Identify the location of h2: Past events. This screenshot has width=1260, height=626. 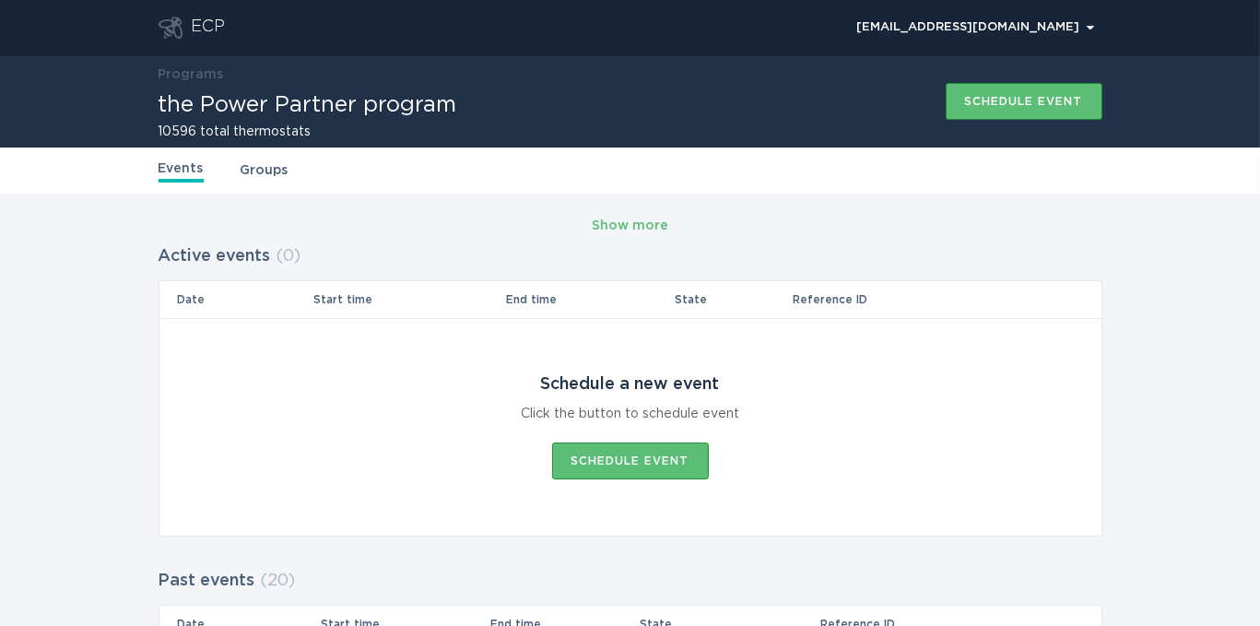
(206, 581).